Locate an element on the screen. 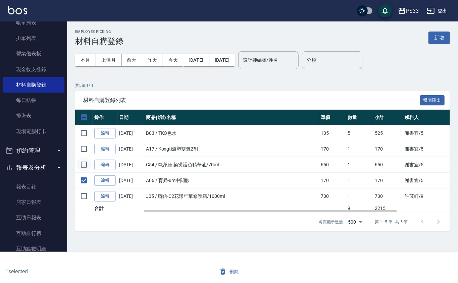 Image resolution: width=458 pixels, height=283 pixels. a: 營業儀表板 is located at coordinates (34, 54).